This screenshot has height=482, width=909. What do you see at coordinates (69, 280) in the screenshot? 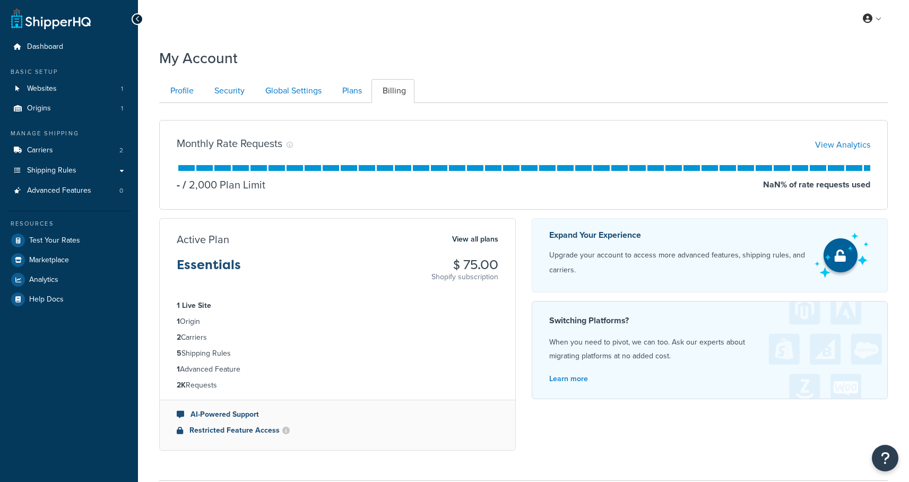
I see `li: Analytics` at bounding box center [69, 280].